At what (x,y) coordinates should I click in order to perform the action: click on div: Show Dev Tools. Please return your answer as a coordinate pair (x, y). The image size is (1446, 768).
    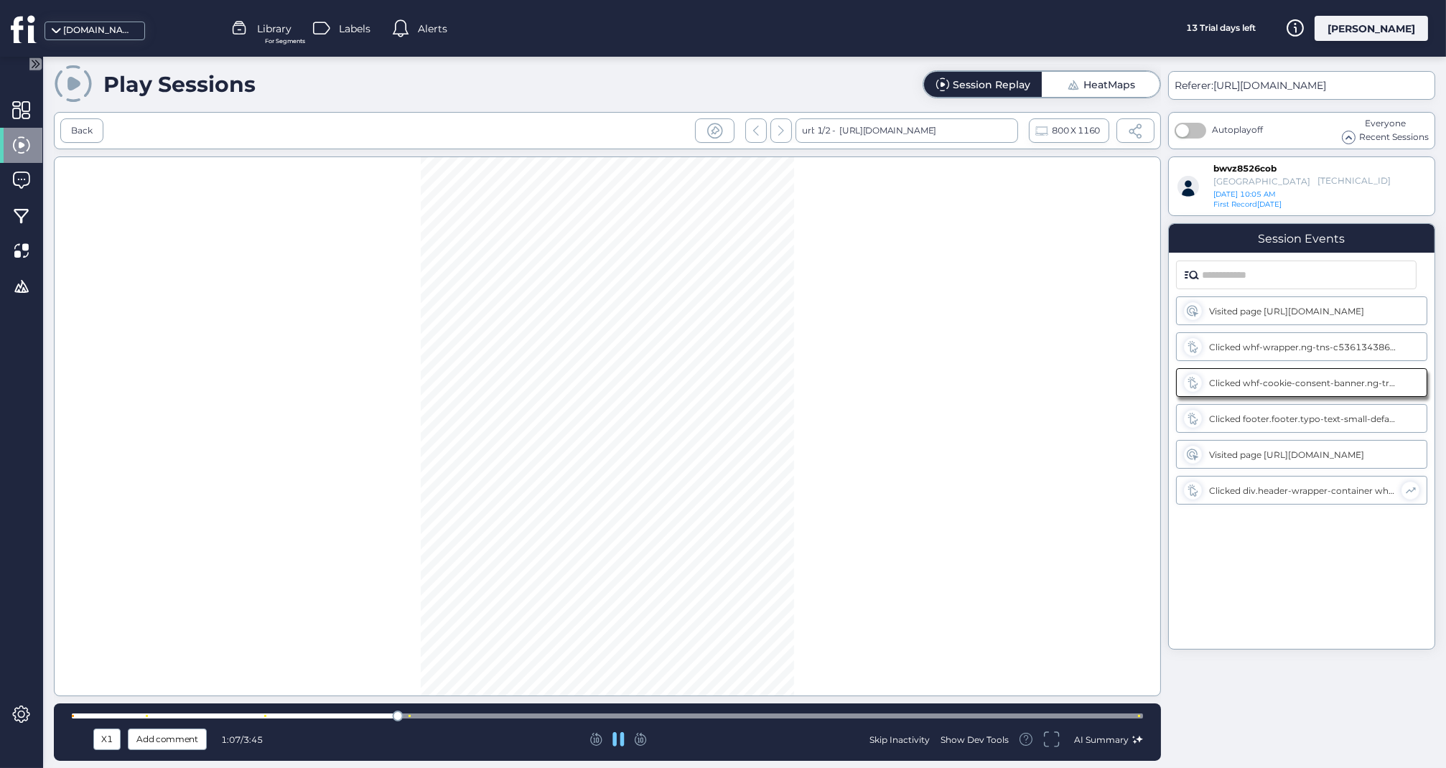
    Looking at the image, I should click on (975, 740).